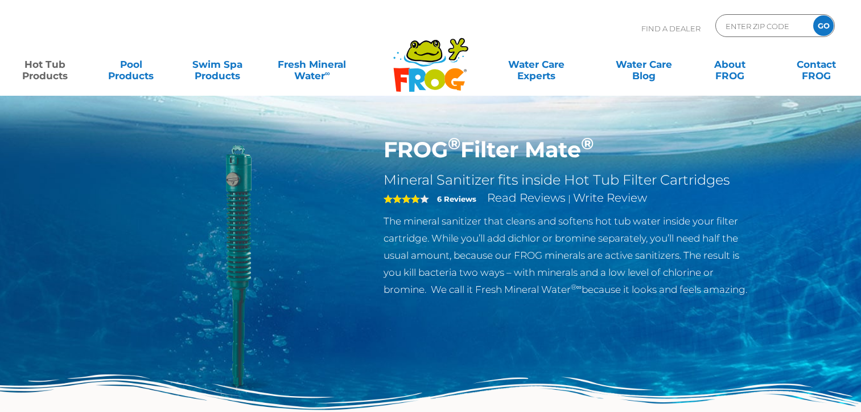  Describe the element at coordinates (457, 199) in the screenshot. I see `strong: 6 Reviews` at that location.